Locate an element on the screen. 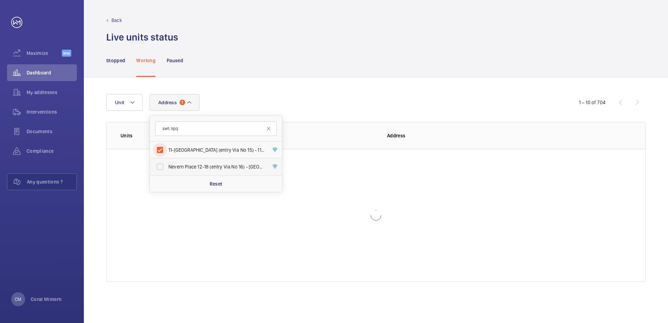 This screenshot has width=668, height=323. p: Stopped is located at coordinates (116, 60).